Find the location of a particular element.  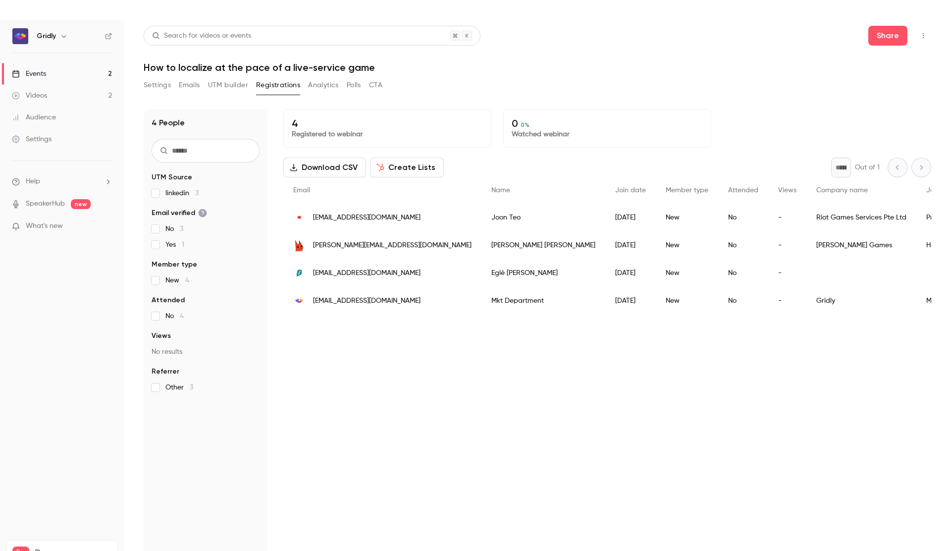

p: 0 is located at coordinates (608, 123).